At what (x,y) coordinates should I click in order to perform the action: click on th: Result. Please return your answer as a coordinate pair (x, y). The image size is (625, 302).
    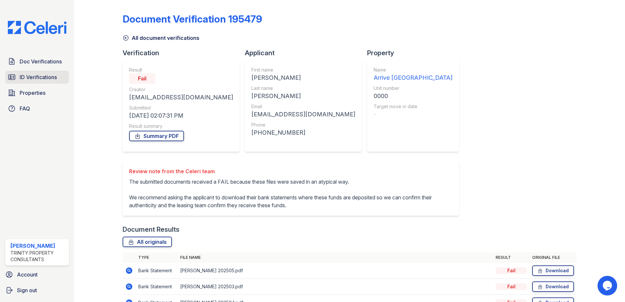
    Looking at the image, I should click on (511, 258).